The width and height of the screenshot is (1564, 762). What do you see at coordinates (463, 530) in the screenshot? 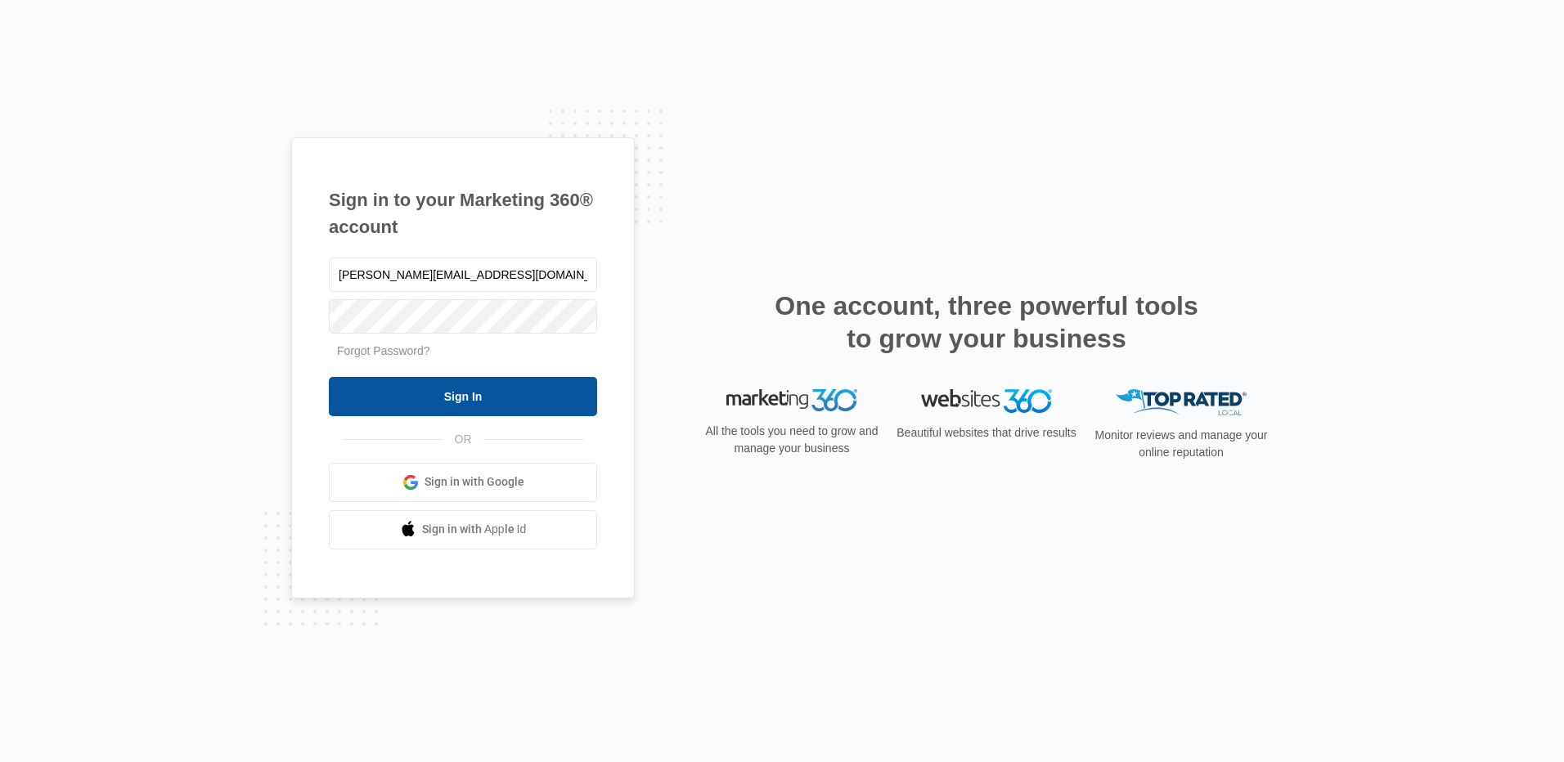
I see `a: Sign in with Apple Id` at bounding box center [463, 530].